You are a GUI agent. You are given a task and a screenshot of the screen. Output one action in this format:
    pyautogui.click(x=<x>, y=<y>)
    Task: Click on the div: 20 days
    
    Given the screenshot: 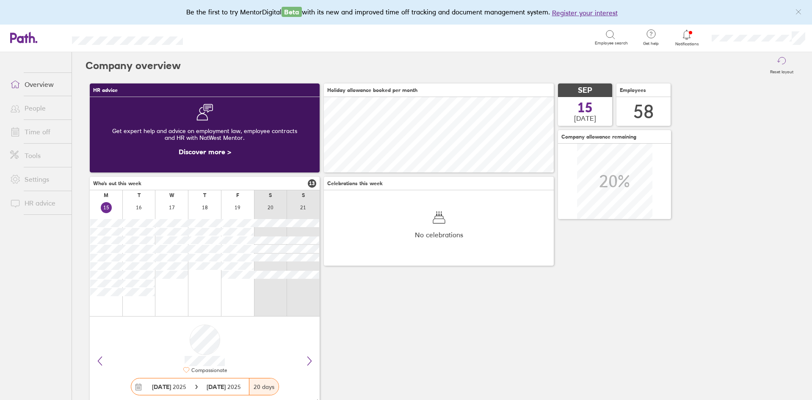 What is the action you would take?
    pyautogui.click(x=264, y=386)
    